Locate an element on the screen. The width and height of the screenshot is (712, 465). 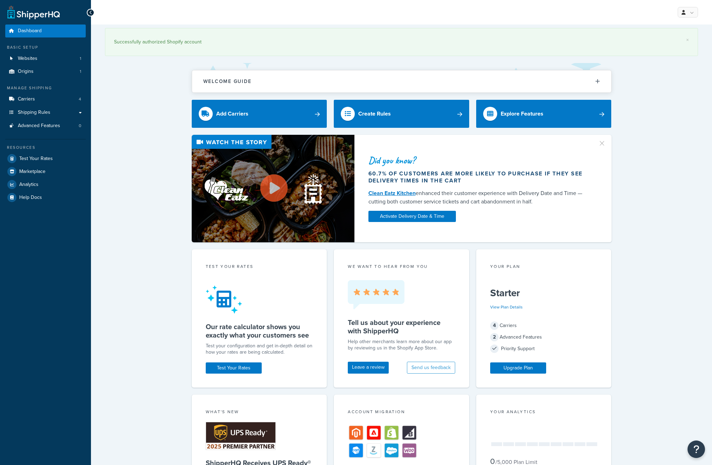
div: Did you know? is located at coordinates (479, 160).